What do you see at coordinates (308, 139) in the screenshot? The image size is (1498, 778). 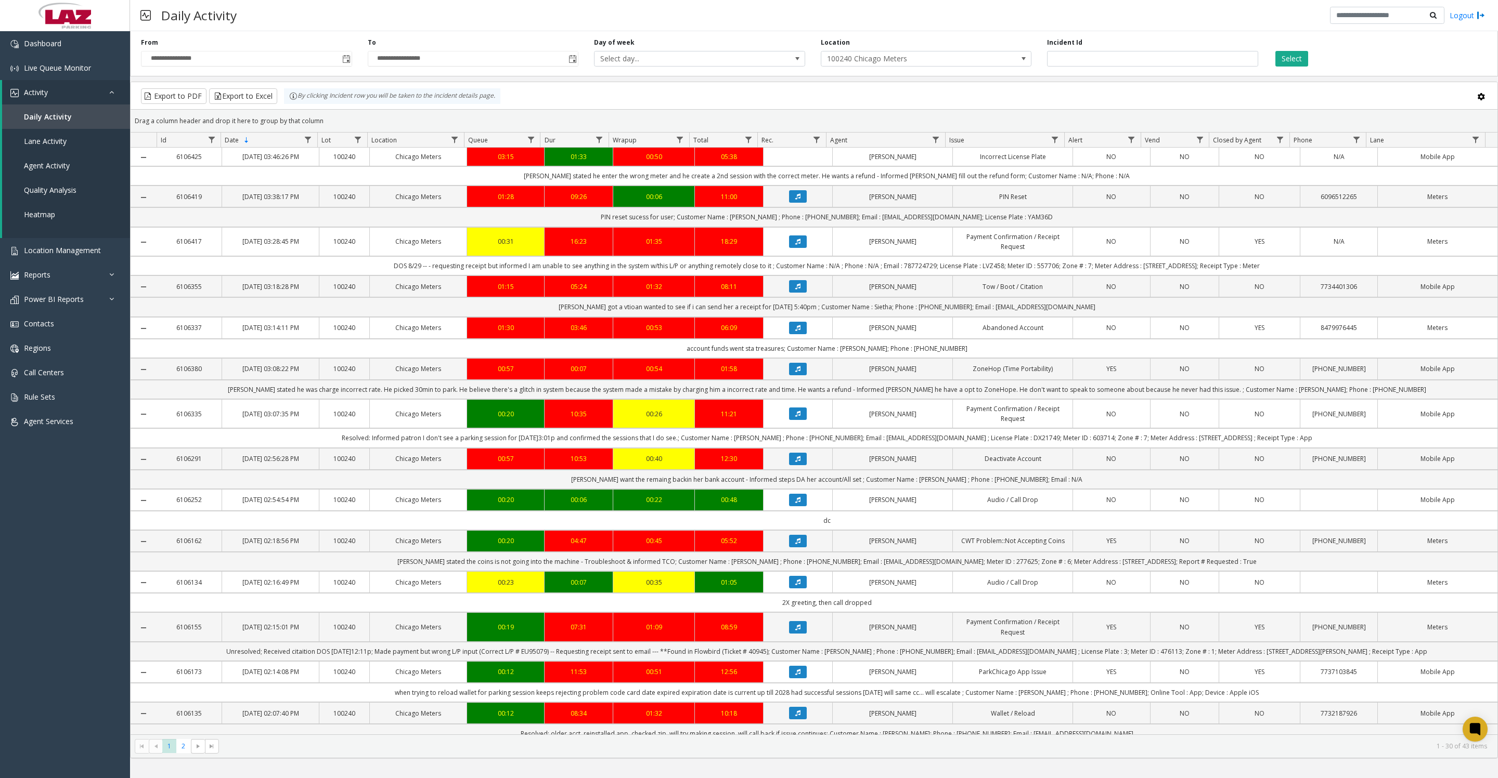 I see `a: Date Filter Menu` at bounding box center [308, 139].